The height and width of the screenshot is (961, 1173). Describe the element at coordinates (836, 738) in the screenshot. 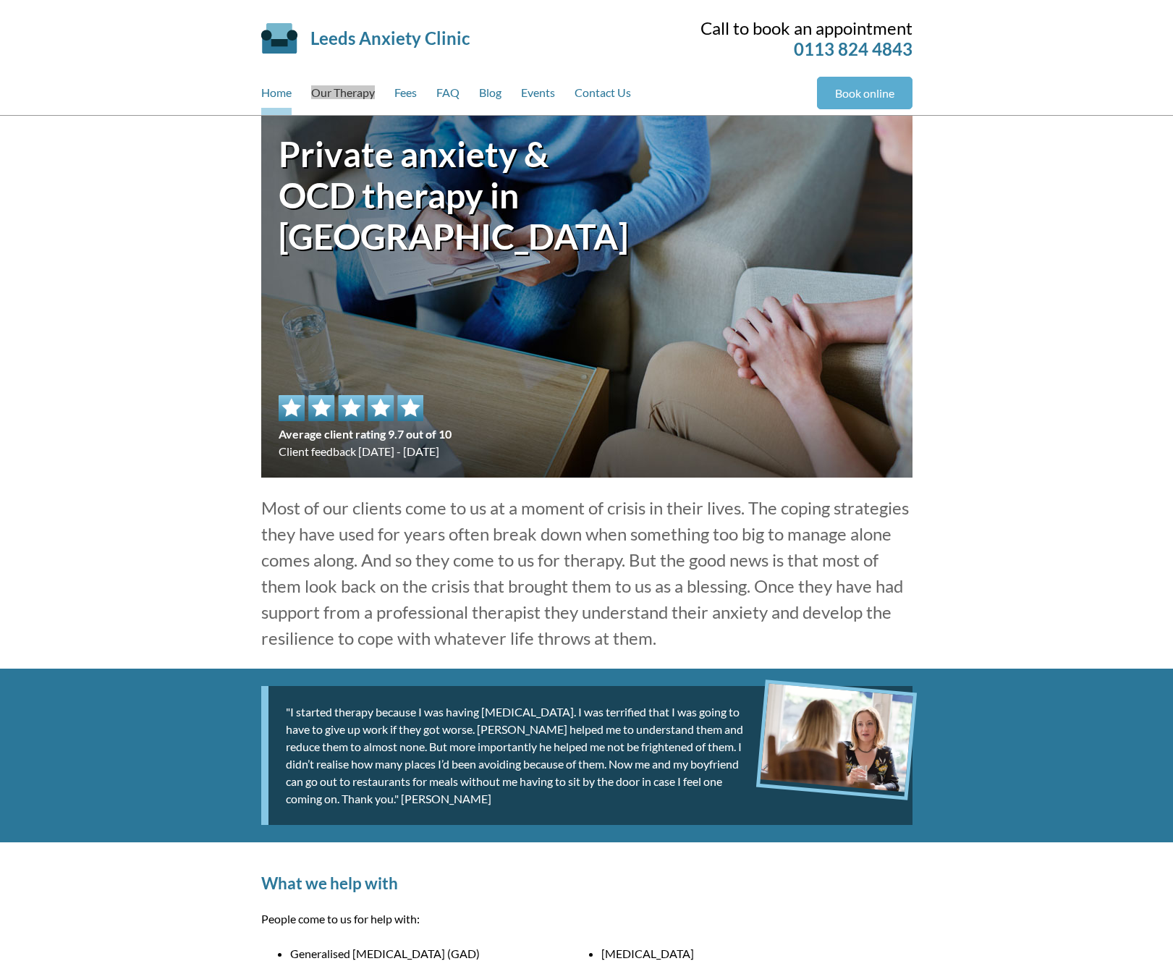

I see `img: Friends talking` at that location.